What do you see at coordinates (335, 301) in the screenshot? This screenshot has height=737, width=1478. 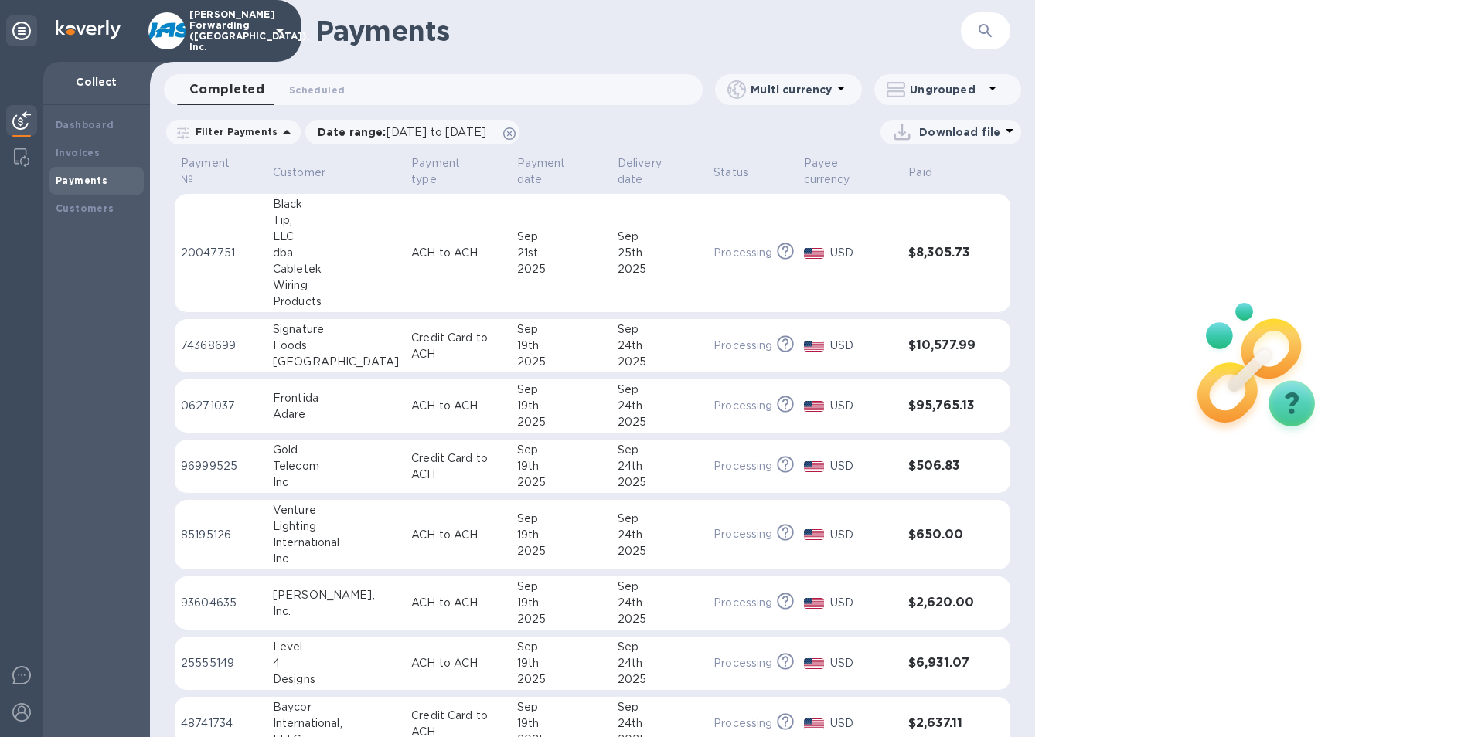 I see `div: Products` at bounding box center [335, 301].